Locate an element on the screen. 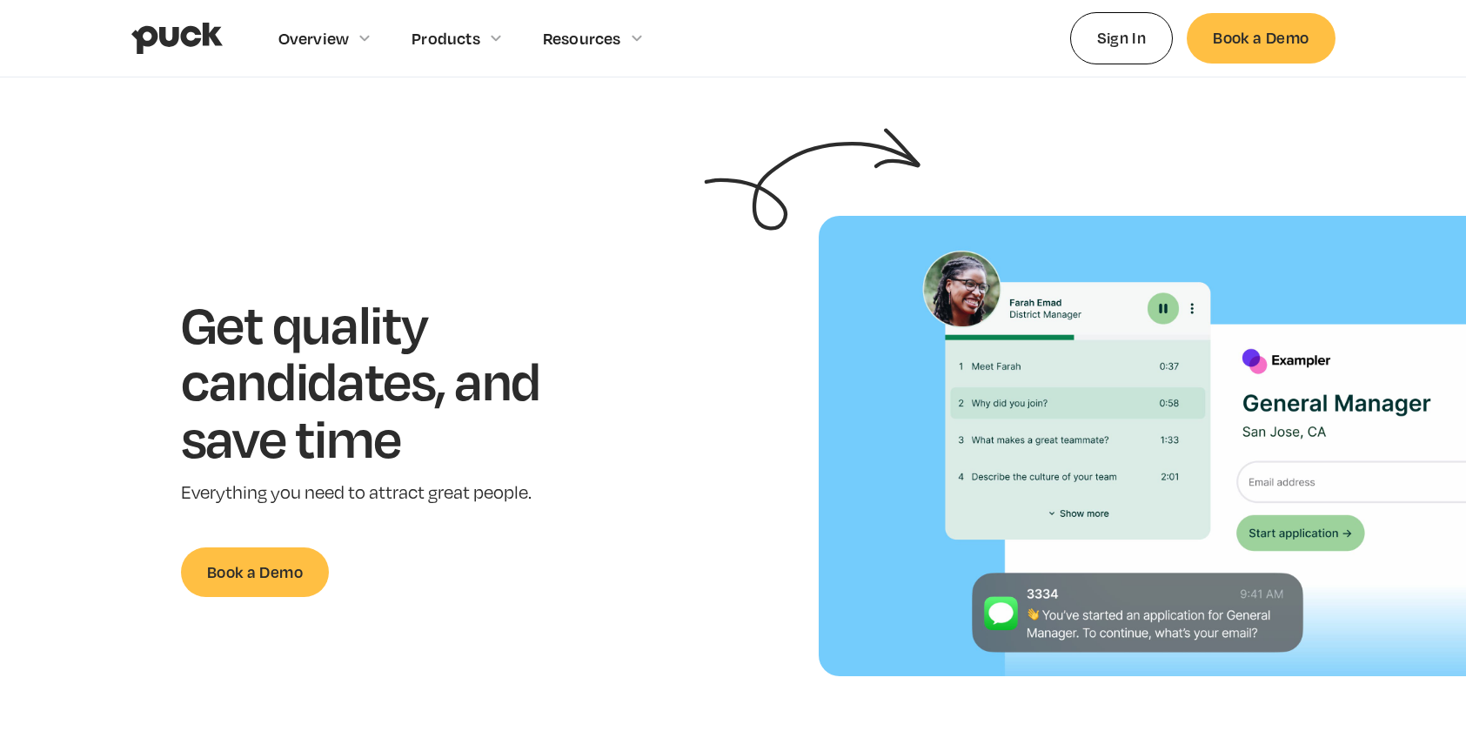 This screenshot has height=738, width=1466. a: Sign In is located at coordinates (1121, 37).